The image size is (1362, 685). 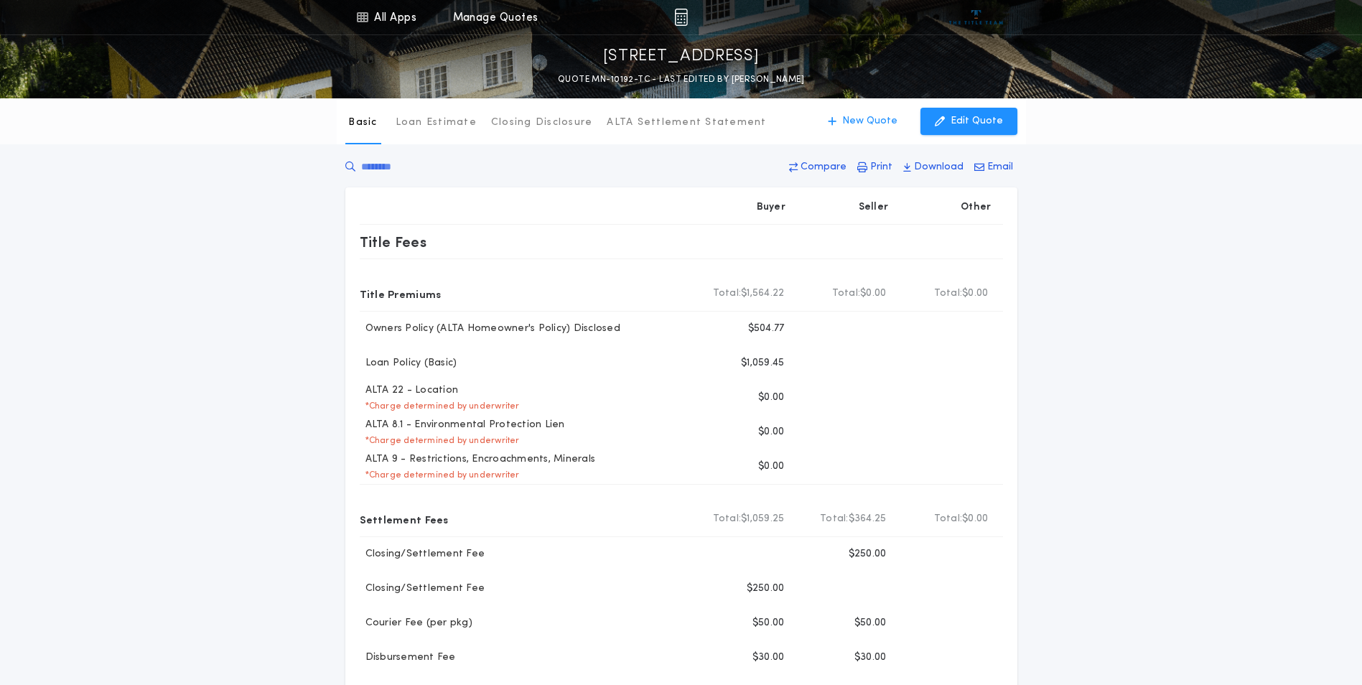 What do you see at coordinates (462, 425) in the screenshot?
I see `p: ALTA 8.1 - Environmental Protection Lien` at bounding box center [462, 425].